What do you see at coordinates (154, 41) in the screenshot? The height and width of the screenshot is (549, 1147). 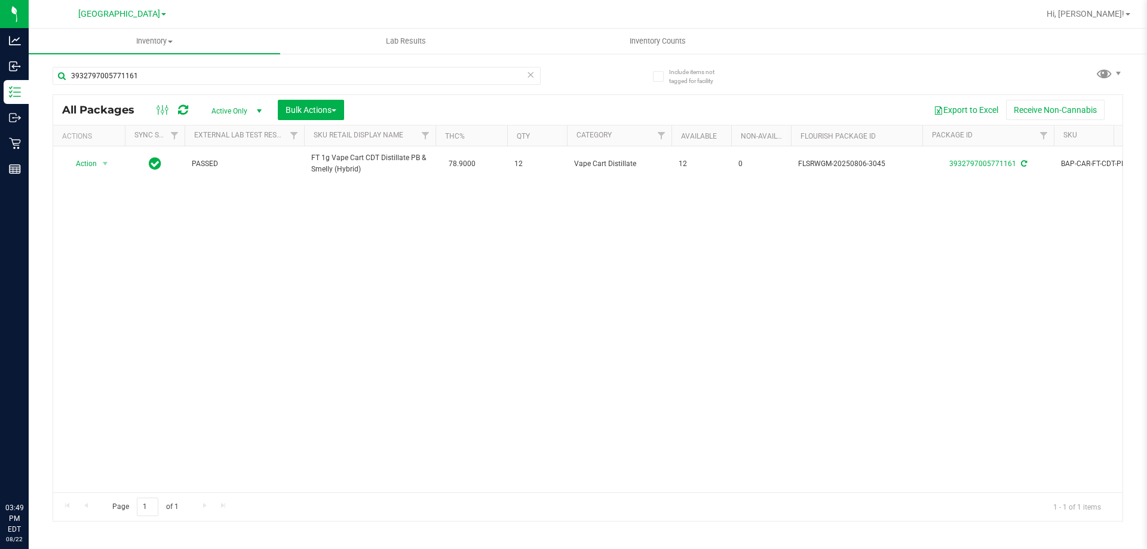 I see `a: Inventory` at bounding box center [154, 41].